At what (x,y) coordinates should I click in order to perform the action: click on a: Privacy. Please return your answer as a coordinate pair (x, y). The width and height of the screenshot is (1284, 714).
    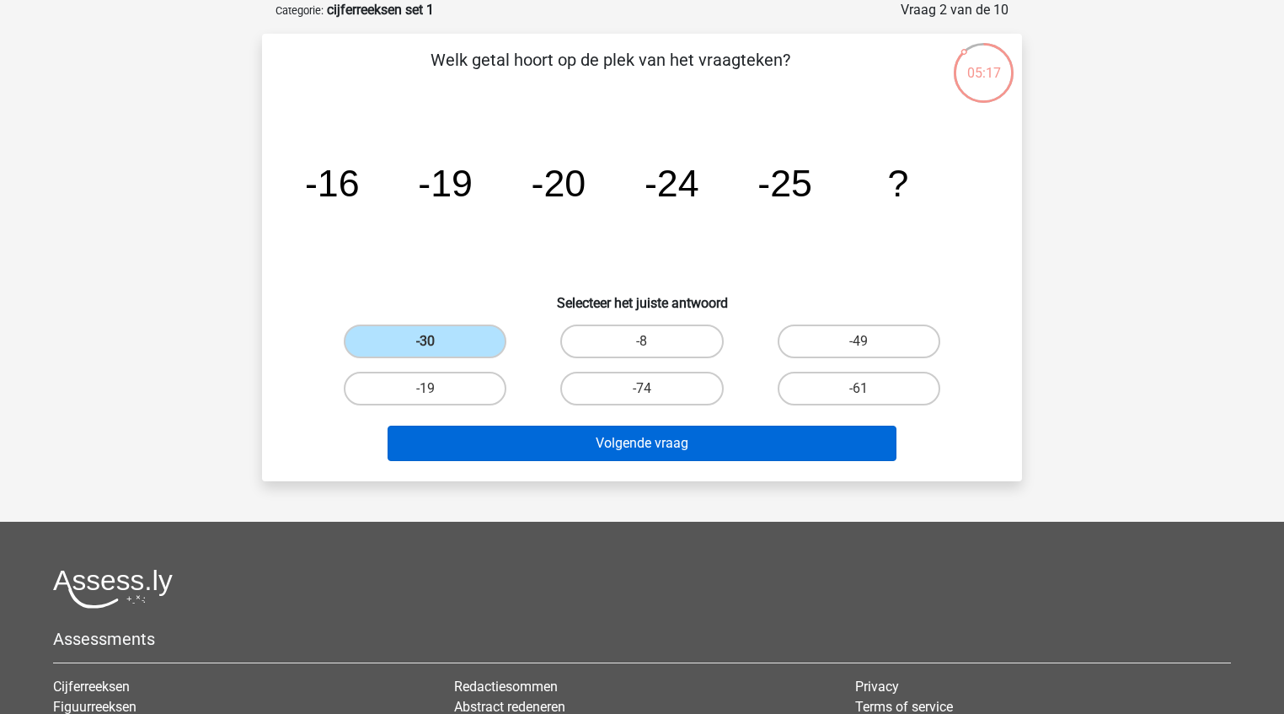
    Looking at the image, I should click on (877, 686).